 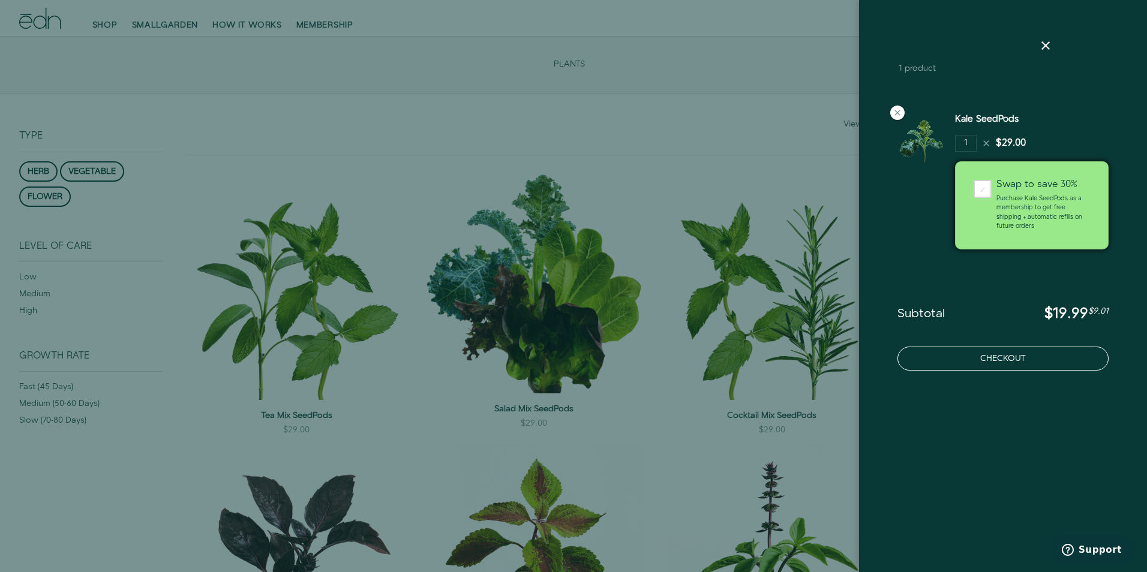 I want to click on a: Cart, so click(x=931, y=49).